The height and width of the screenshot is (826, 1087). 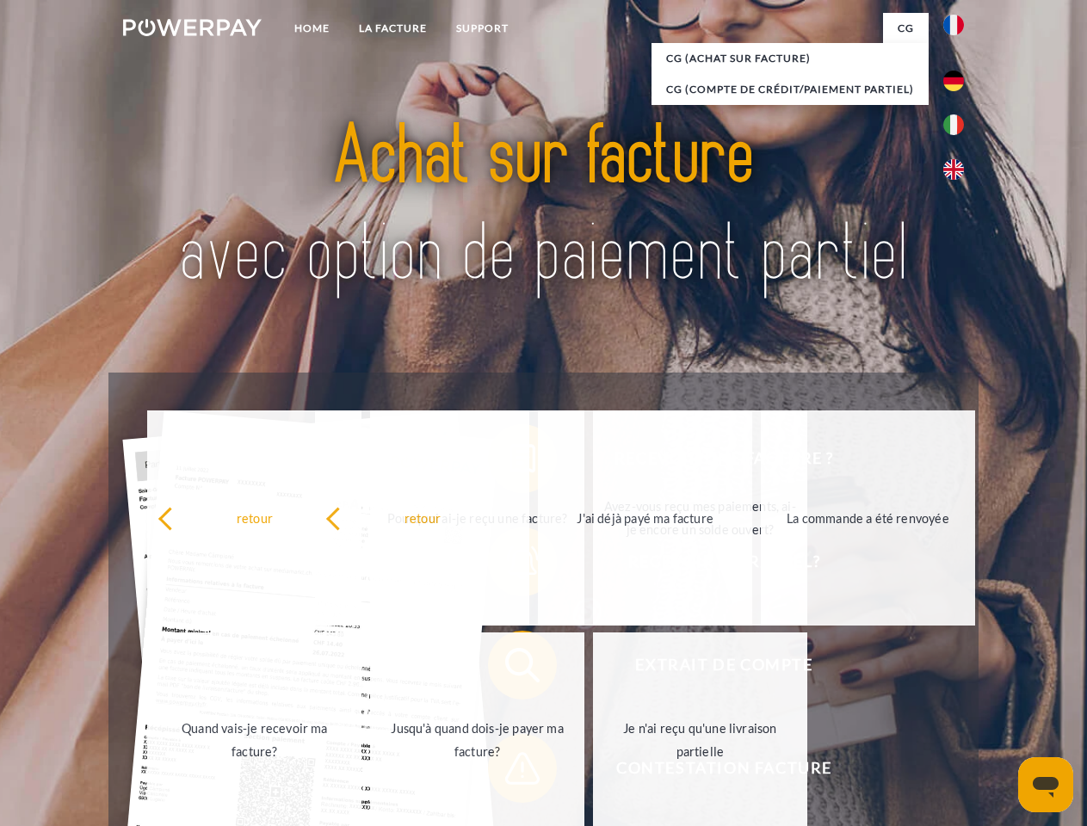 What do you see at coordinates (312, 28) in the screenshot?
I see `a: Home` at bounding box center [312, 28].